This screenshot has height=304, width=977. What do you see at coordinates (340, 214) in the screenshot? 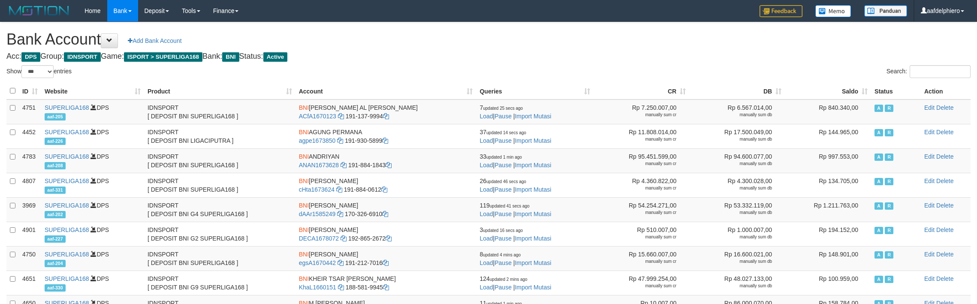
I see `a: Copy dAAr1585249 to clipboard` at bounding box center [340, 214].